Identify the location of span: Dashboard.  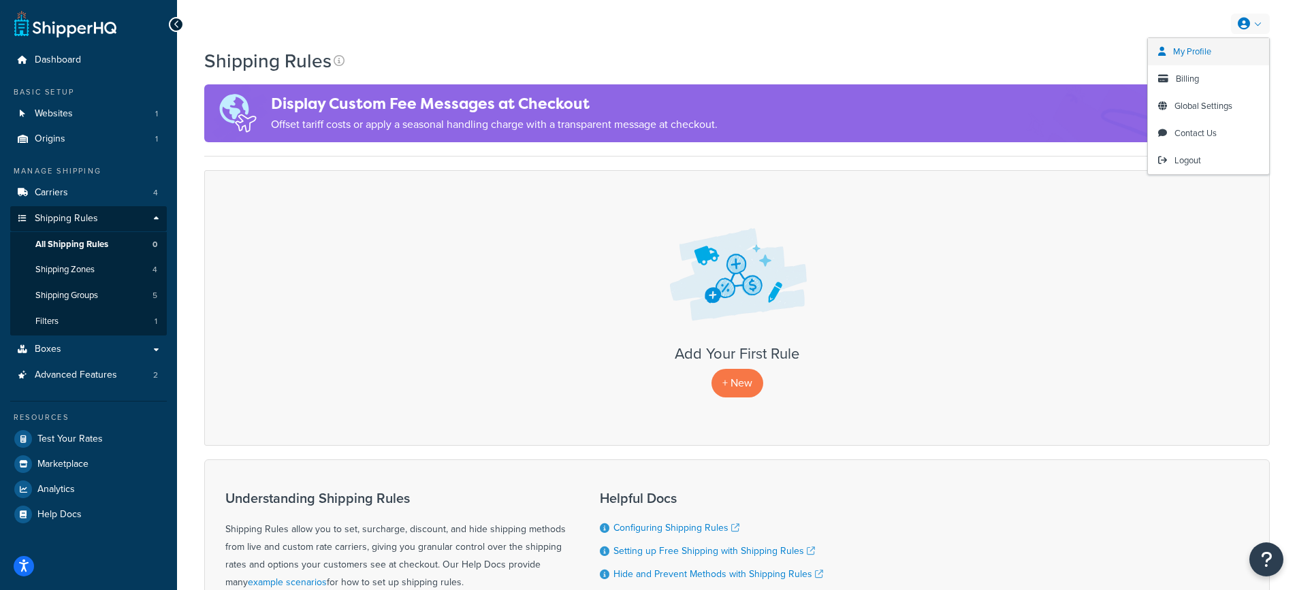
(58, 60).